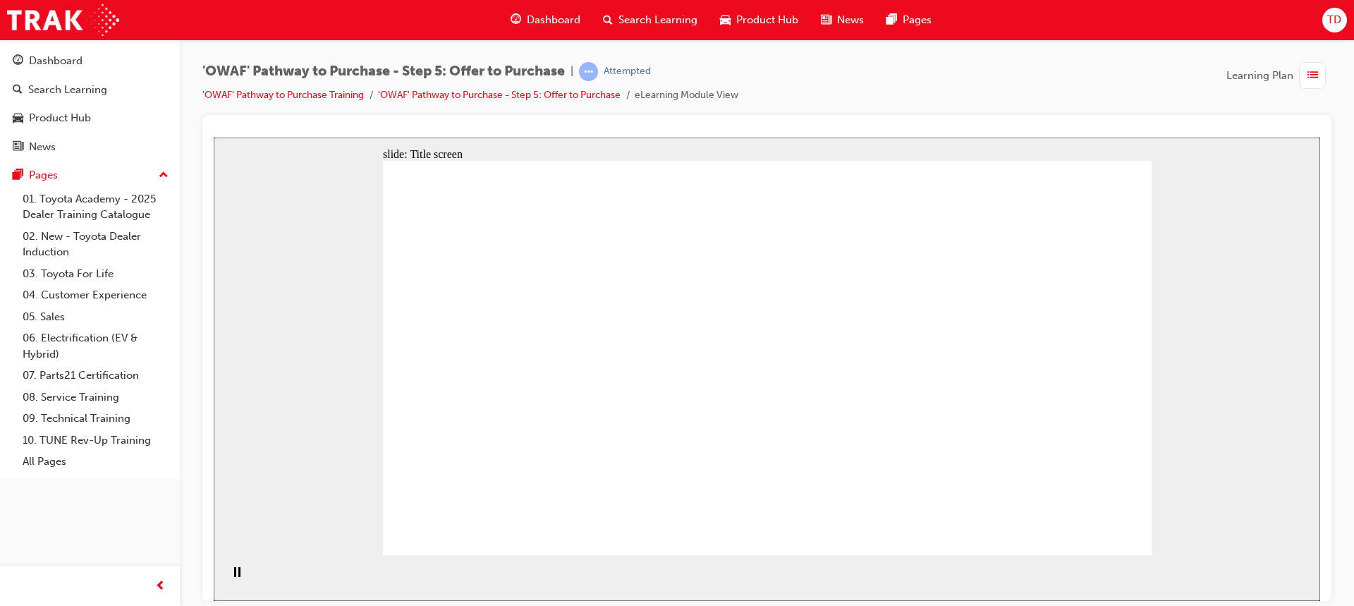 The width and height of the screenshot is (1354, 606). I want to click on a: 01. Toyota Academy - 2025 Dealer Training Catalogue, so click(95, 207).